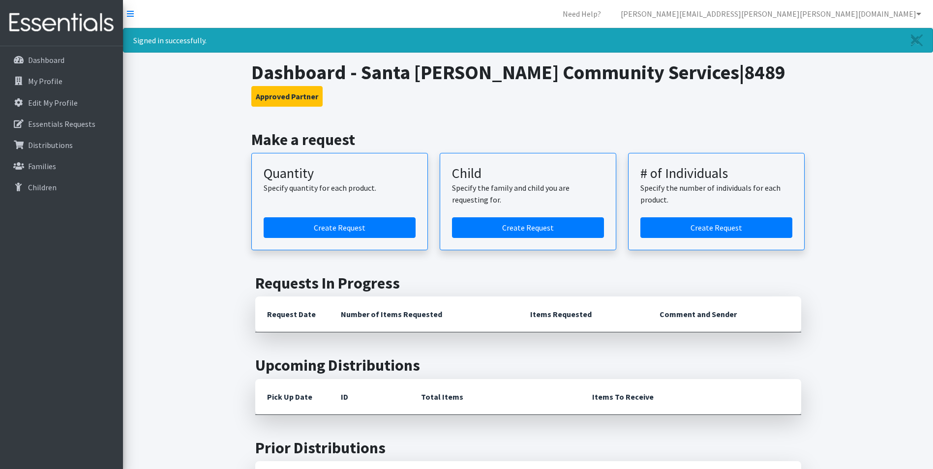 The width and height of the screenshot is (933, 469). I want to click on p: Children, so click(42, 187).